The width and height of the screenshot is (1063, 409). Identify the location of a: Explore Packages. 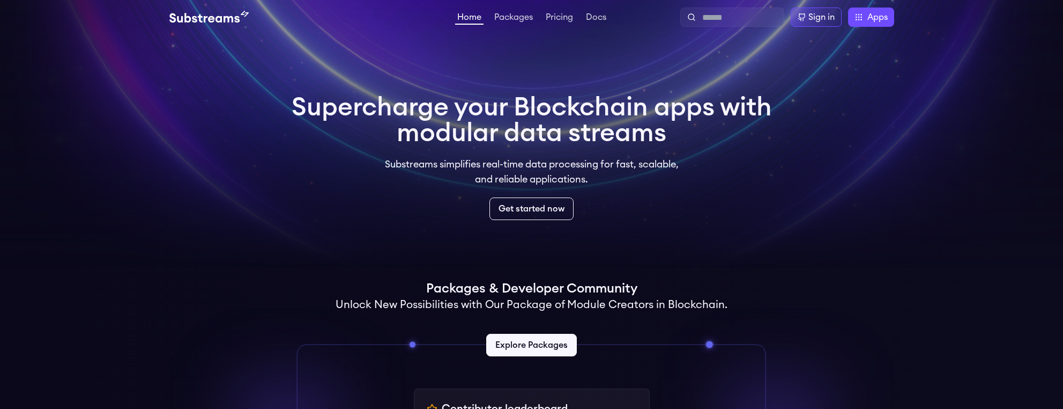
(531, 345).